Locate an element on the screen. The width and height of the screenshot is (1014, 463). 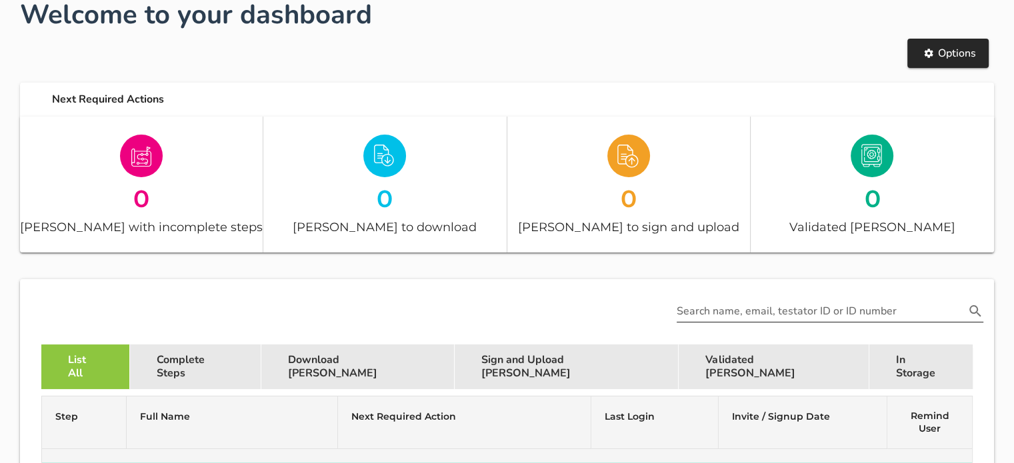
span: Full Name is located at coordinates (165, 417).